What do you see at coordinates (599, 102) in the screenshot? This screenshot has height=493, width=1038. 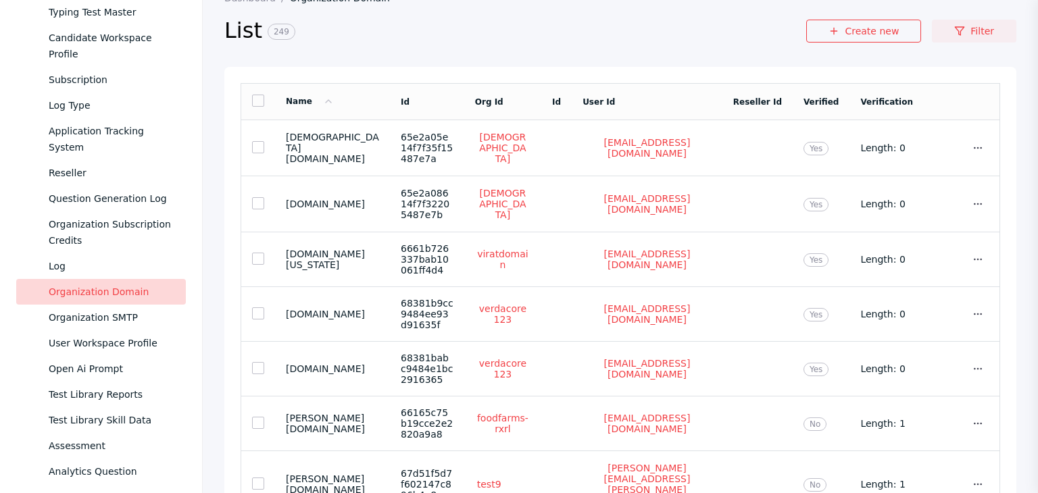 I see `a: User Id` at bounding box center [599, 102].